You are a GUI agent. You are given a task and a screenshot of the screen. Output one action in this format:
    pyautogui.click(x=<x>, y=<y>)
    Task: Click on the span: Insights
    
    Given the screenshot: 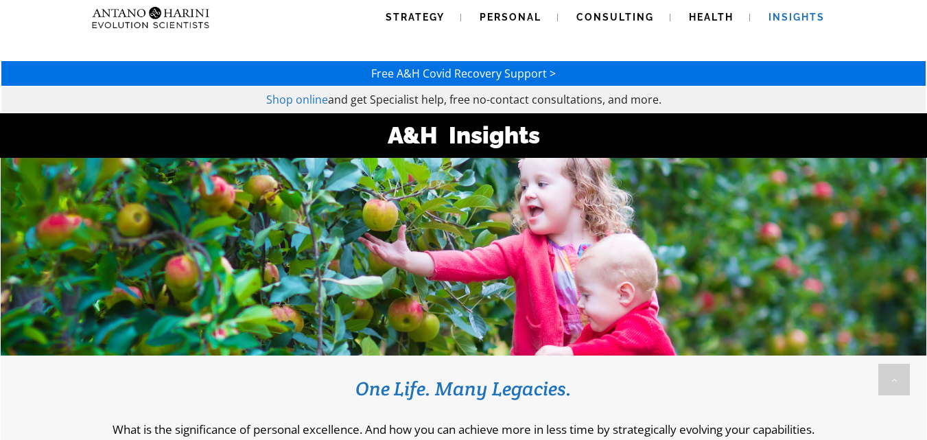 What is the action you would take?
    pyautogui.click(x=796, y=17)
    